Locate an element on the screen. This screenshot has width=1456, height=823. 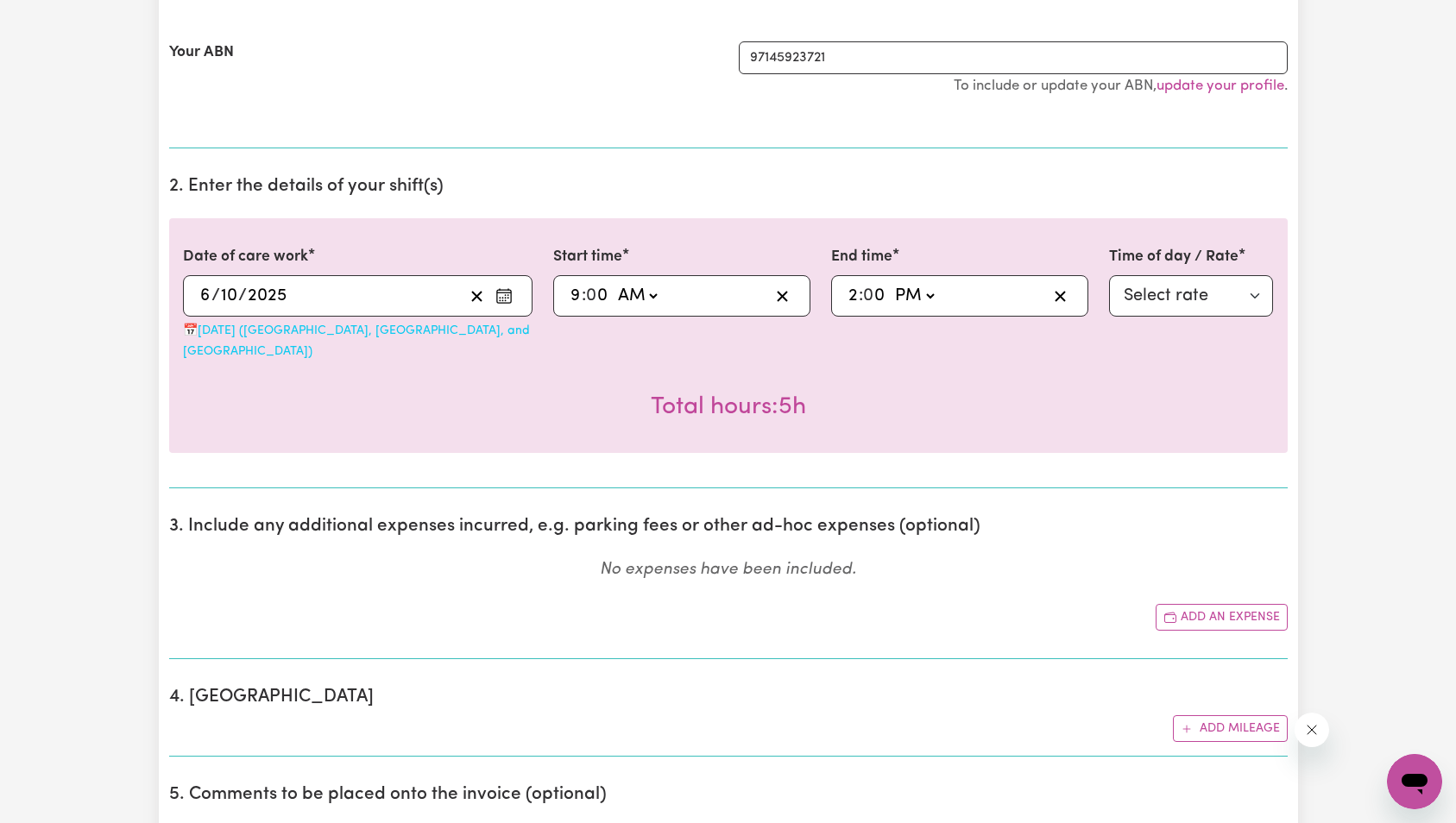
button: Clear date is located at coordinates (477, 296).